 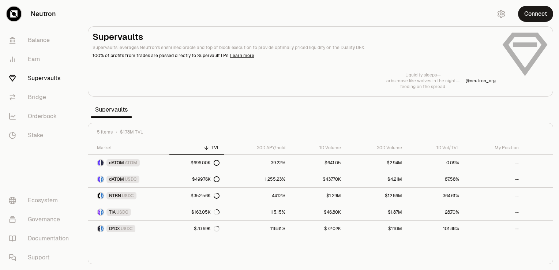 What do you see at coordinates (41, 59) in the screenshot?
I see `a: Earn` at bounding box center [41, 59].